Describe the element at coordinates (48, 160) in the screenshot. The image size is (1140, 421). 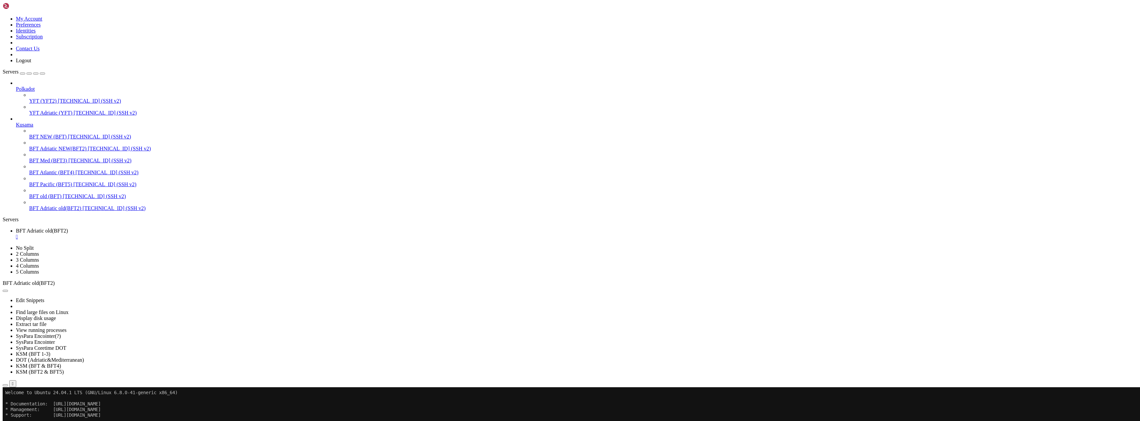
I see `span: BFT Med (BFT3)` at that location.